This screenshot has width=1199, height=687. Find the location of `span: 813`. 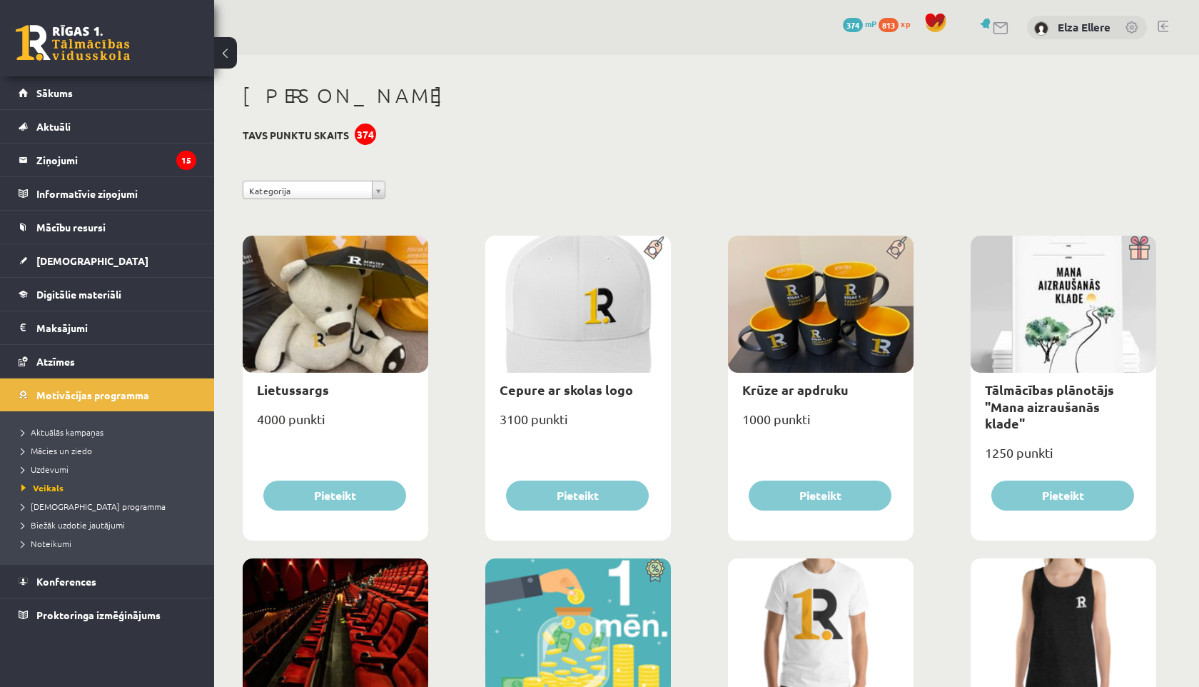

span: 813 is located at coordinates (888, 25).